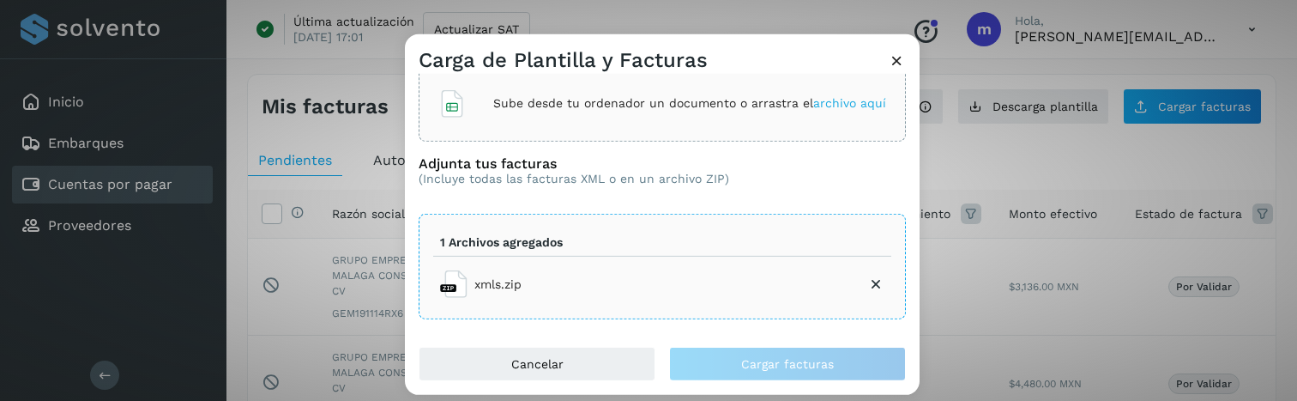 This screenshot has height=401, width=1297. I want to click on p: Sube desde tu ordenador un documento o arrastra el, so click(690, 103).